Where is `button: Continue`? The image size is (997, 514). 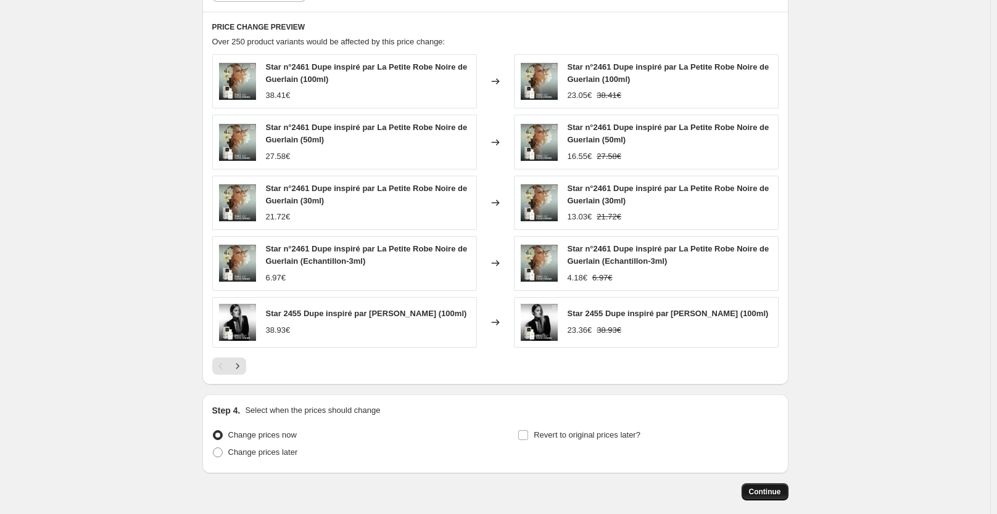
button: Continue is located at coordinates (765, 492).